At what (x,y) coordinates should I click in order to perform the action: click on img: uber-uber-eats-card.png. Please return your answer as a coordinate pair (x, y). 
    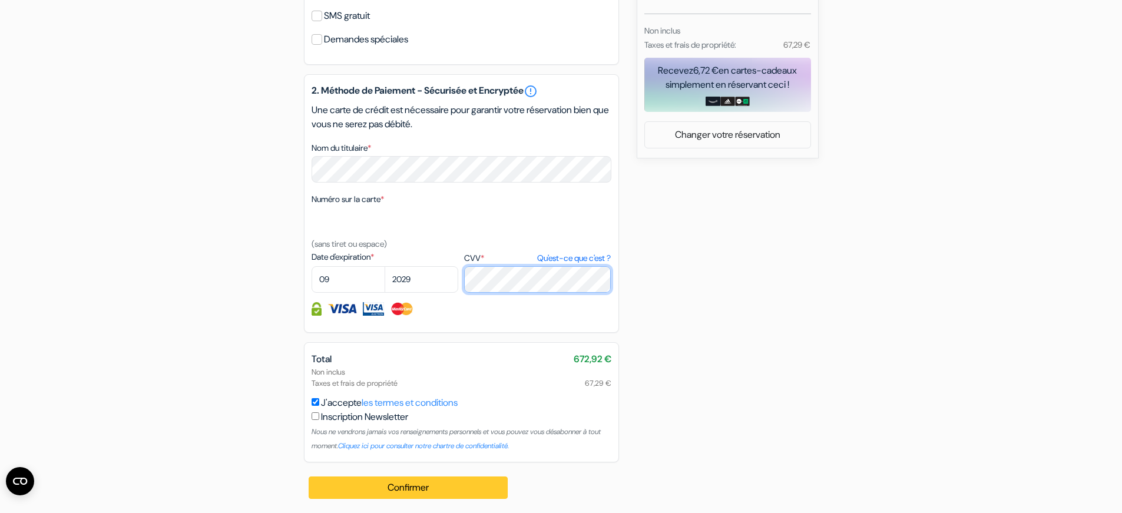
    Looking at the image, I should click on (742, 101).